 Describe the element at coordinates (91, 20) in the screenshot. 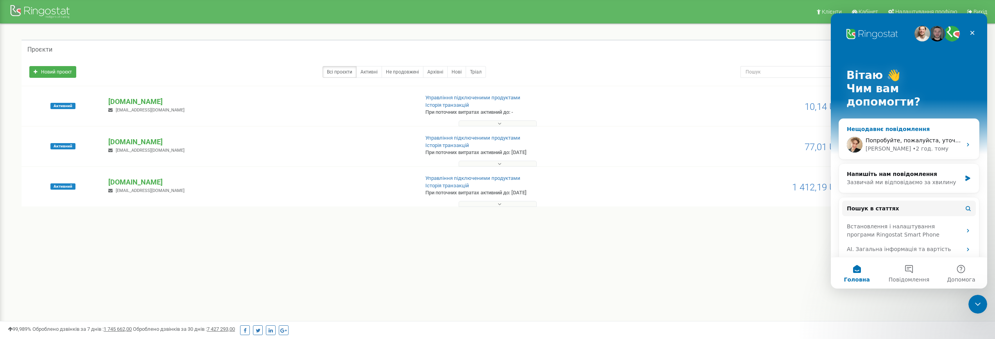

I see `img: Profile image for Vladyslav` at that location.